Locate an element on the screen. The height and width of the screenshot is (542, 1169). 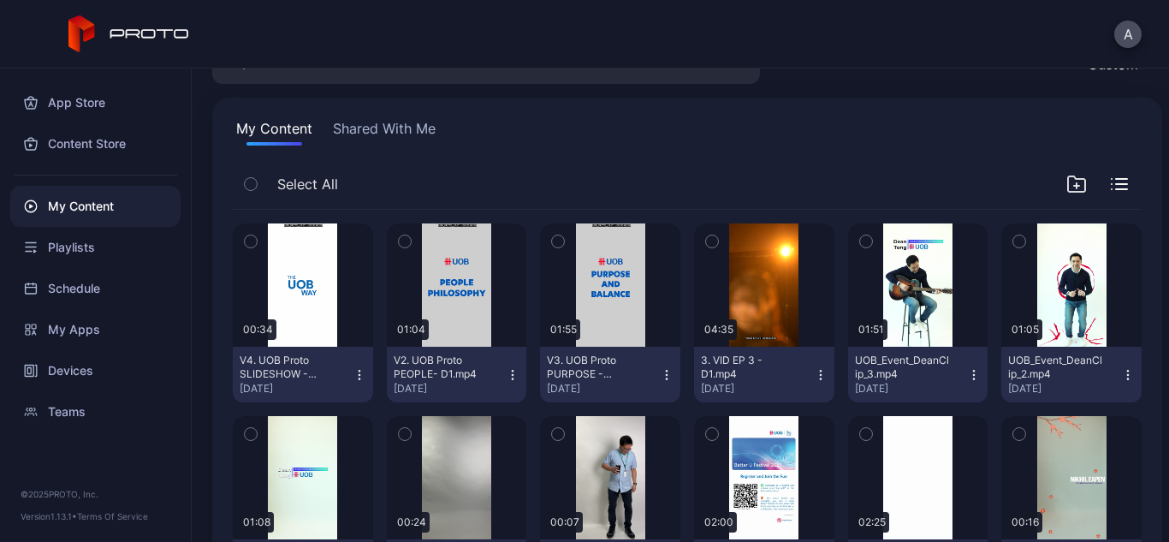
button: Shared With Me is located at coordinates (384, 132).